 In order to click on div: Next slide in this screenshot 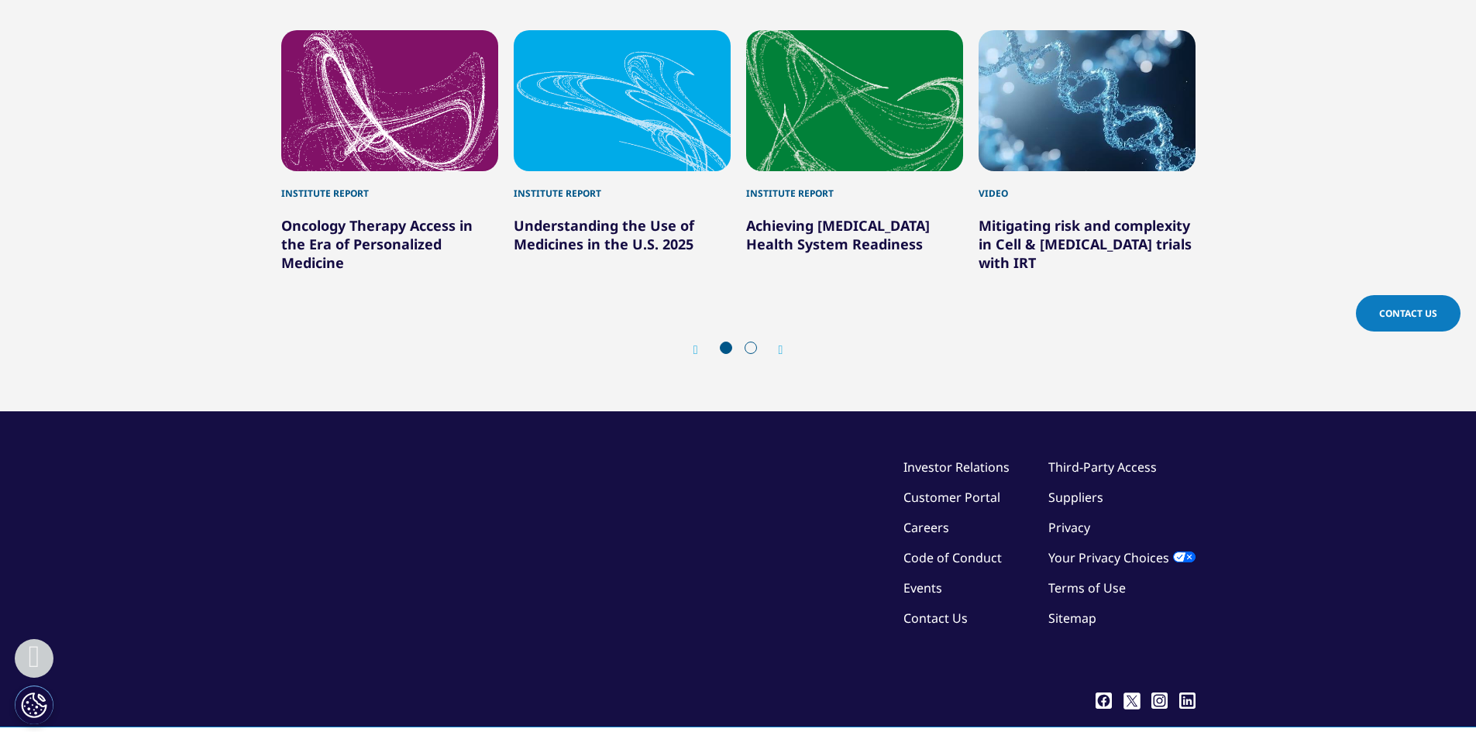, I will do `click(773, 349)`.